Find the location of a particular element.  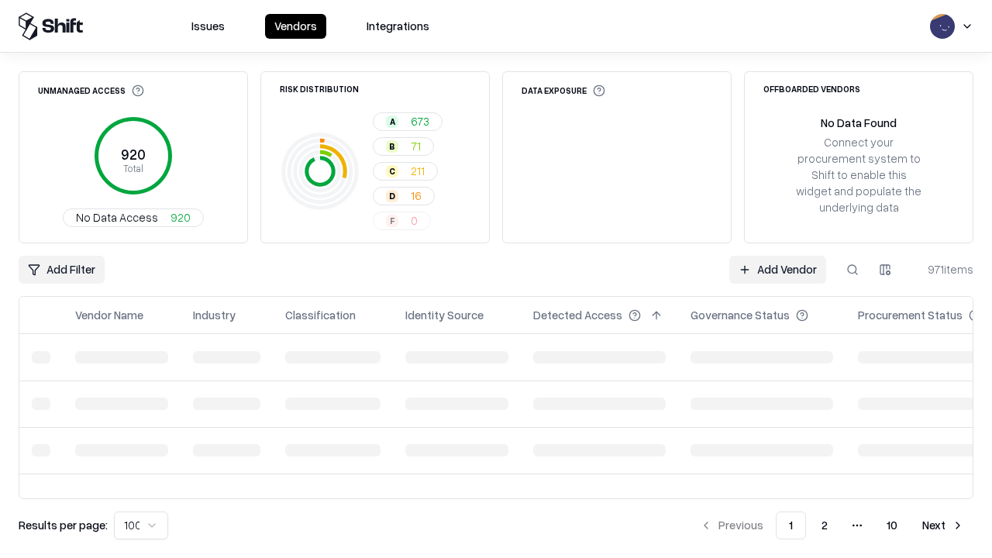

button: Integrations is located at coordinates (398, 26).